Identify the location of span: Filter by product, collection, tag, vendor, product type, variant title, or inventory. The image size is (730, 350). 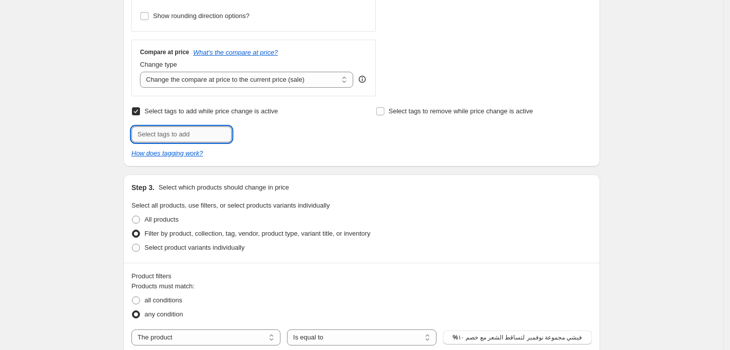
(257, 233).